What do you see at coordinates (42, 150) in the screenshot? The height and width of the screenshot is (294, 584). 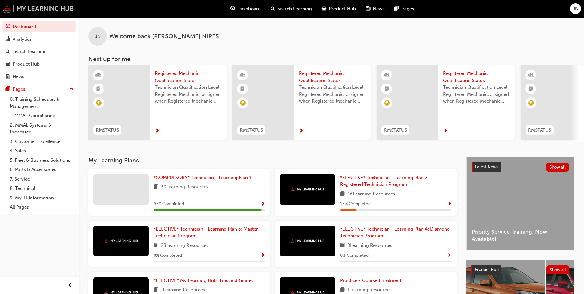 I see `a: 4. Sales` at bounding box center [42, 150].